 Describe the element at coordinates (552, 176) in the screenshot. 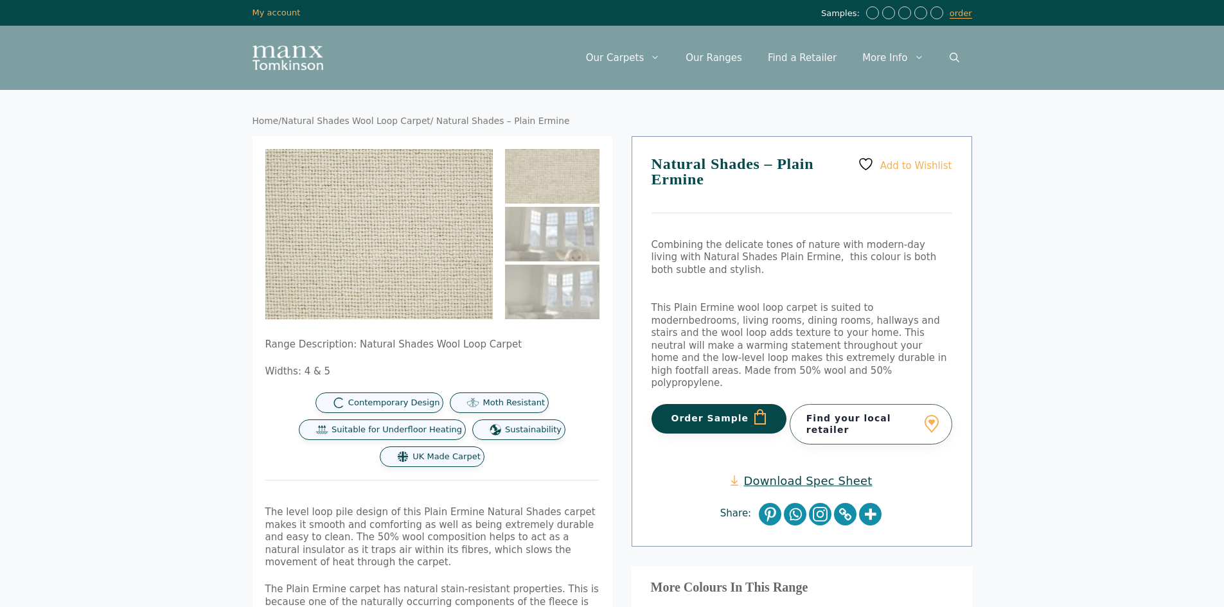

I see `img: Plain soft cream` at that location.